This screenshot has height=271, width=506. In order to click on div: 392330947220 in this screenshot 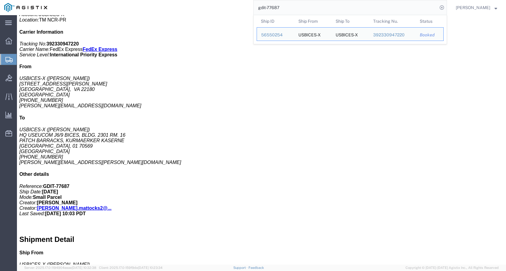, I will do `click(393, 35)`.